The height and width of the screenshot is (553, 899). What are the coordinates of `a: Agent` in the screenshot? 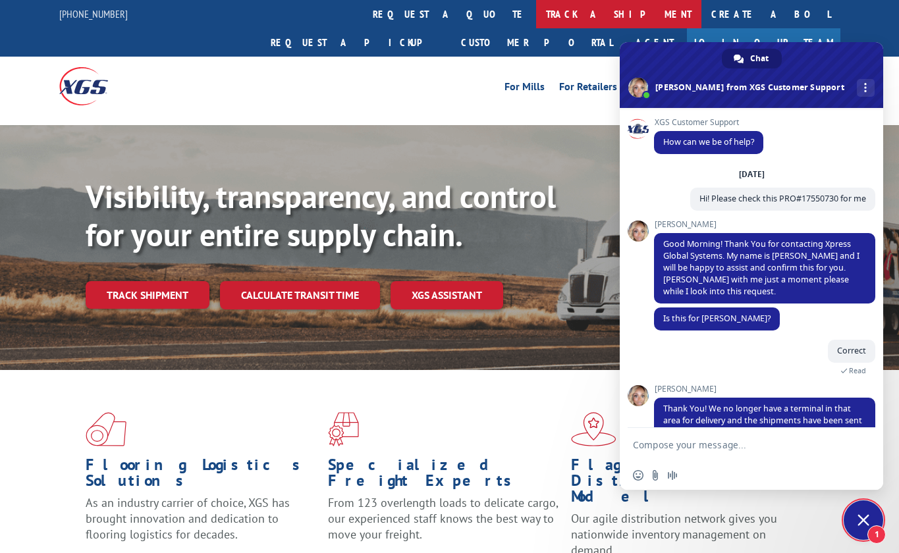 It's located at (655, 42).